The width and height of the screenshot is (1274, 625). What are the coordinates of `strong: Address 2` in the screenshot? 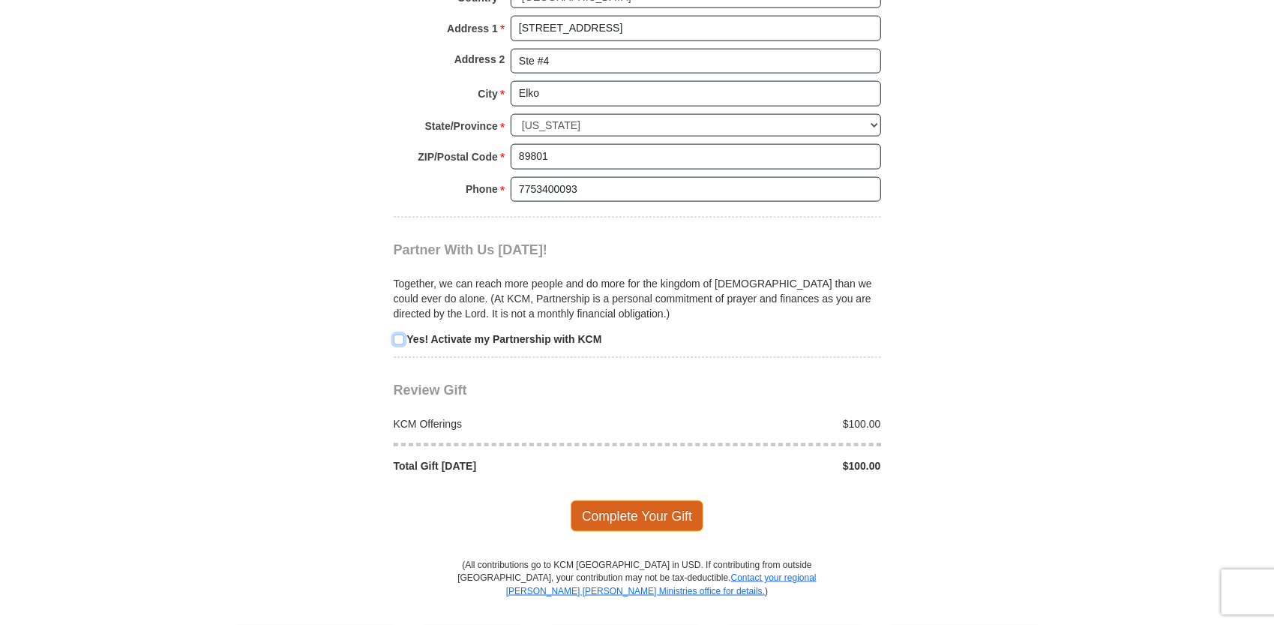 It's located at (480, 59).